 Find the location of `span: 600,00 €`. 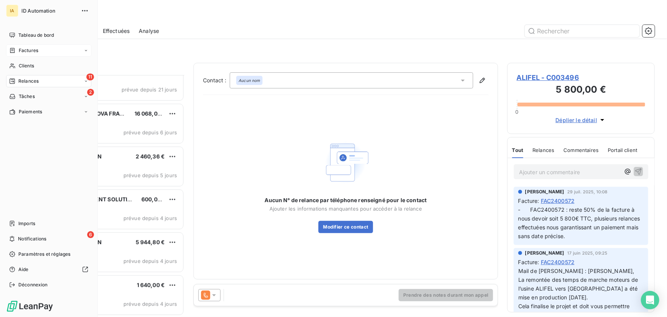

span: 600,00 € is located at coordinates (154, 199).